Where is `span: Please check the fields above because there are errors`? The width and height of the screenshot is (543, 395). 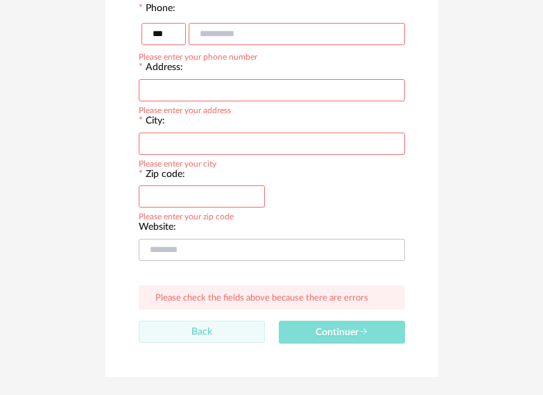
span: Please check the fields above because there are errors is located at coordinates (261, 298).